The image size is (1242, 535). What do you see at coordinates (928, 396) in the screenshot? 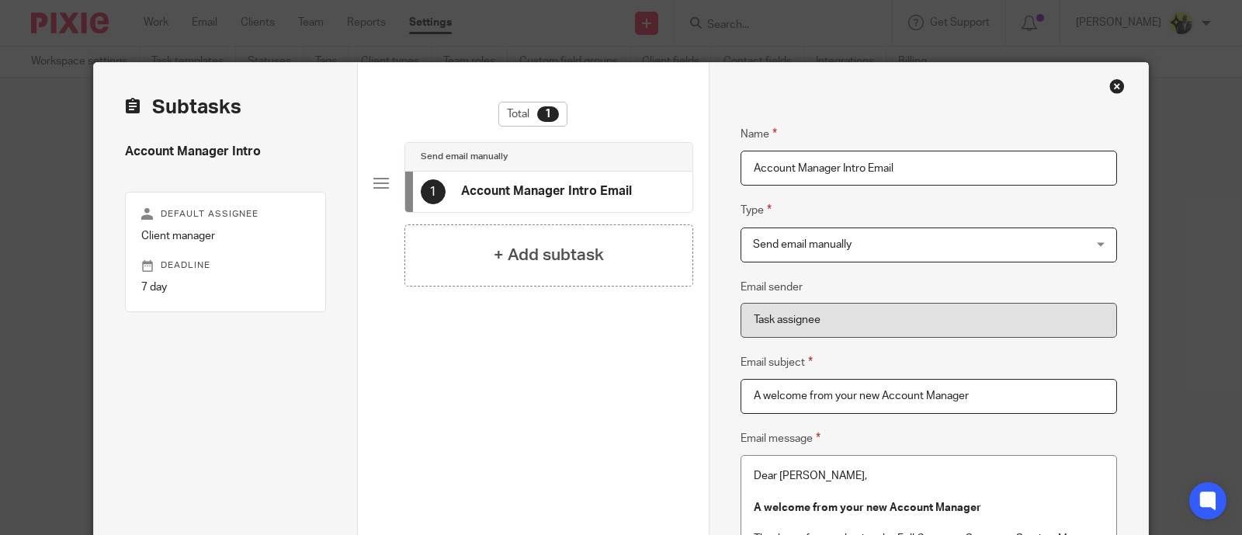
I see `input: Subject` at bounding box center [928, 396].